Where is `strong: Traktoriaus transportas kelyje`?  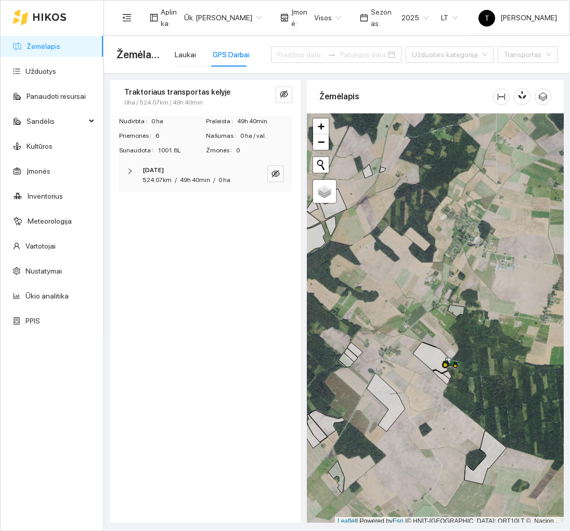 strong: Traktoriaus transportas kelyje is located at coordinates (177, 92).